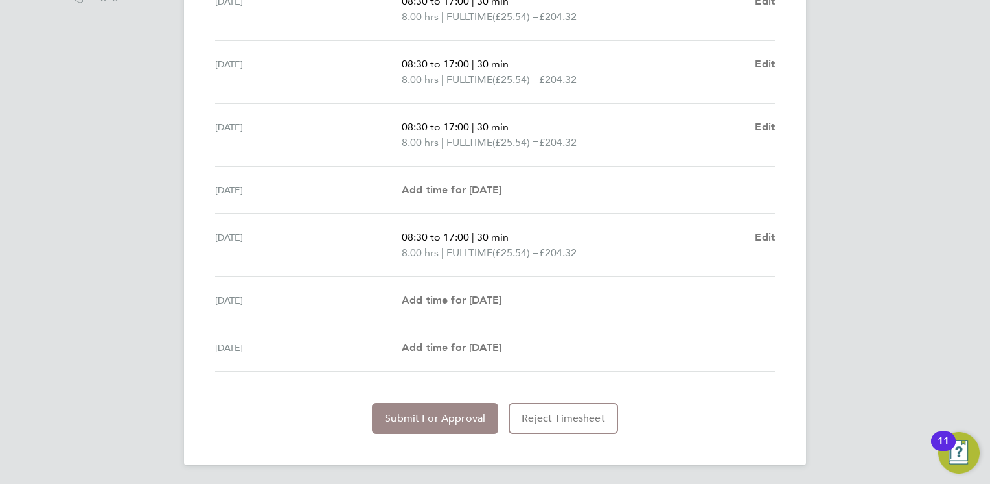 This screenshot has height=484, width=990. What do you see at coordinates (435, 418) in the screenshot?
I see `span: Submit For Approval` at bounding box center [435, 418].